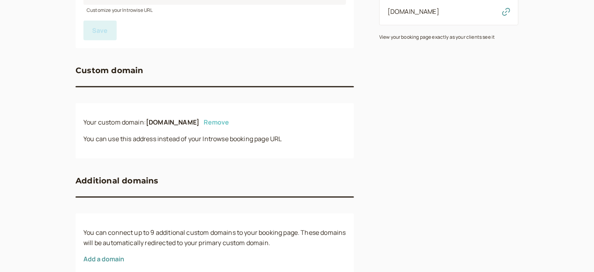 The height and width of the screenshot is (272, 594). What do you see at coordinates (216, 122) in the screenshot?
I see `button: Remove` at bounding box center [216, 122].